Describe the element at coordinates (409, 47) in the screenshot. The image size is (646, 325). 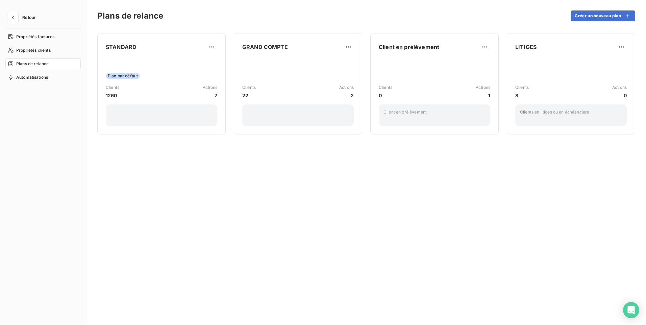
I see `span: Client en prélèvement` at that location.